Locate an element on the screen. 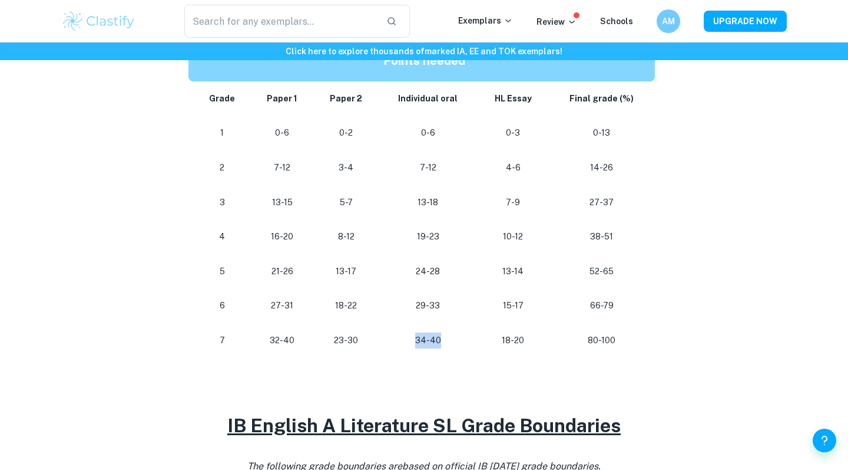  p: 24-28 is located at coordinates (428, 271).